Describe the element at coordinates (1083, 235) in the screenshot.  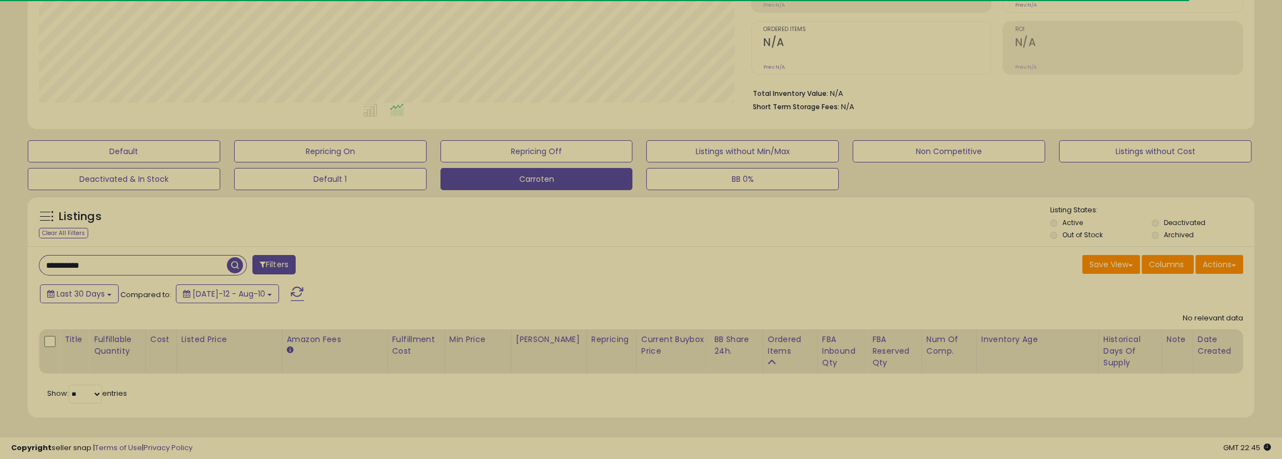
I see `label: Out of Stock` at that location.